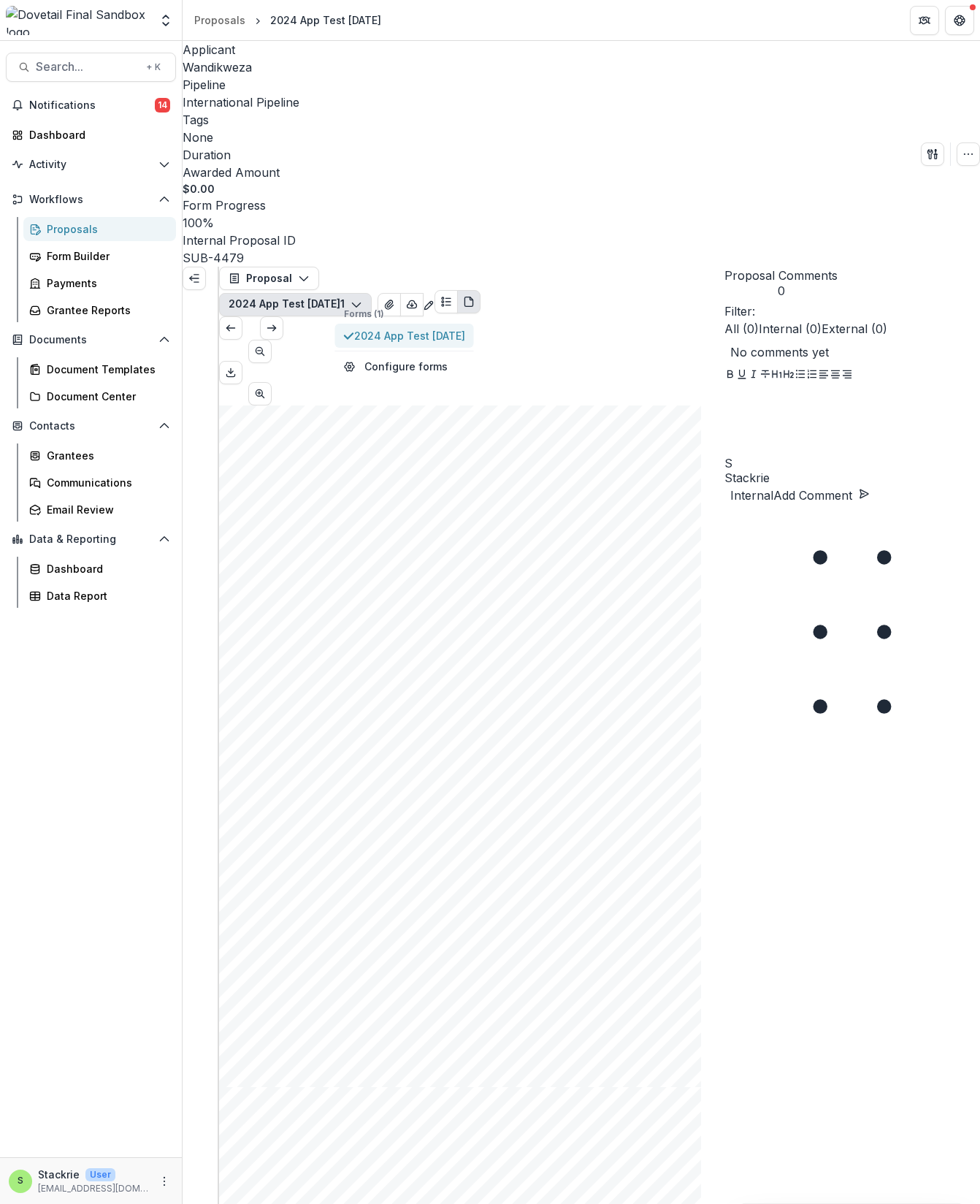 The height and width of the screenshot is (1204, 980). I want to click on span: Uplift Health, so click(360, 545).